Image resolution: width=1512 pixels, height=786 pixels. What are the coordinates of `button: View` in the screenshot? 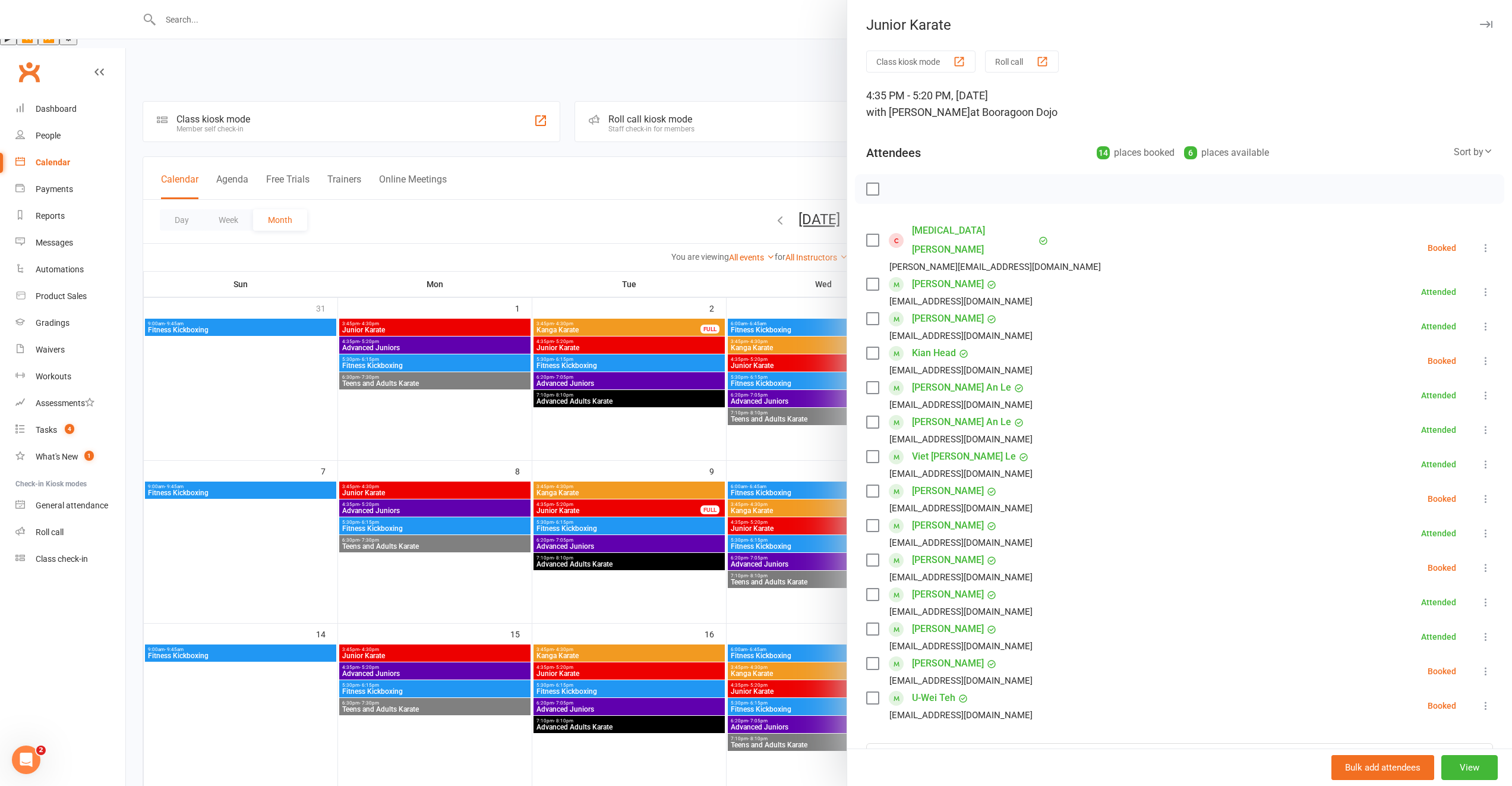 It's located at (1469, 768).